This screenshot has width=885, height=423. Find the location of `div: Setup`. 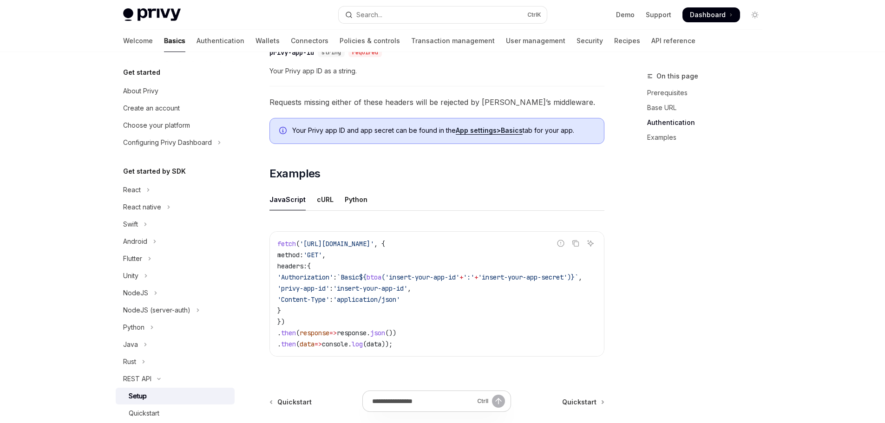

div: Setup is located at coordinates (137, 396).